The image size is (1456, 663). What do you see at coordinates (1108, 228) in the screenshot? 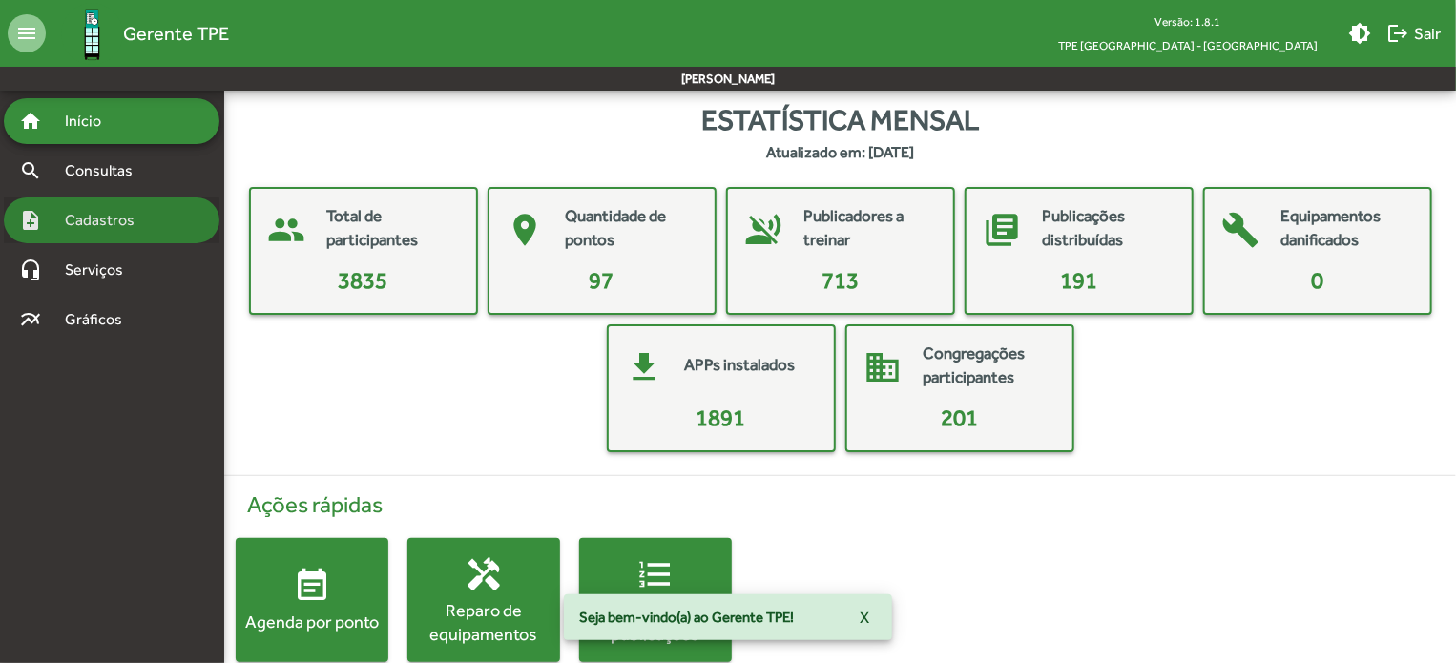
I see `mat-card-title: Publicações distribuídas` at bounding box center [1108, 228].